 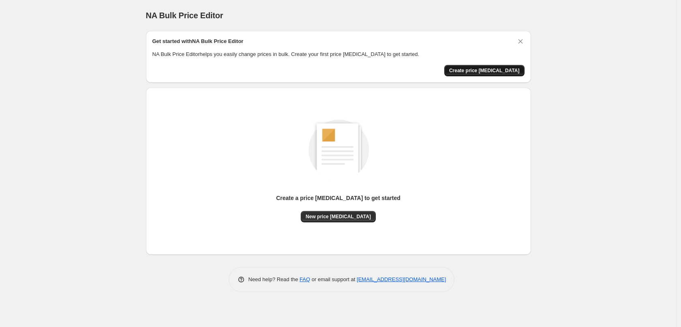 I want to click on p: NA Bulk Price Editor helps you easily change prices in bulk. Create your first price [MEDICAL_DAT..., so click(x=338, y=54).